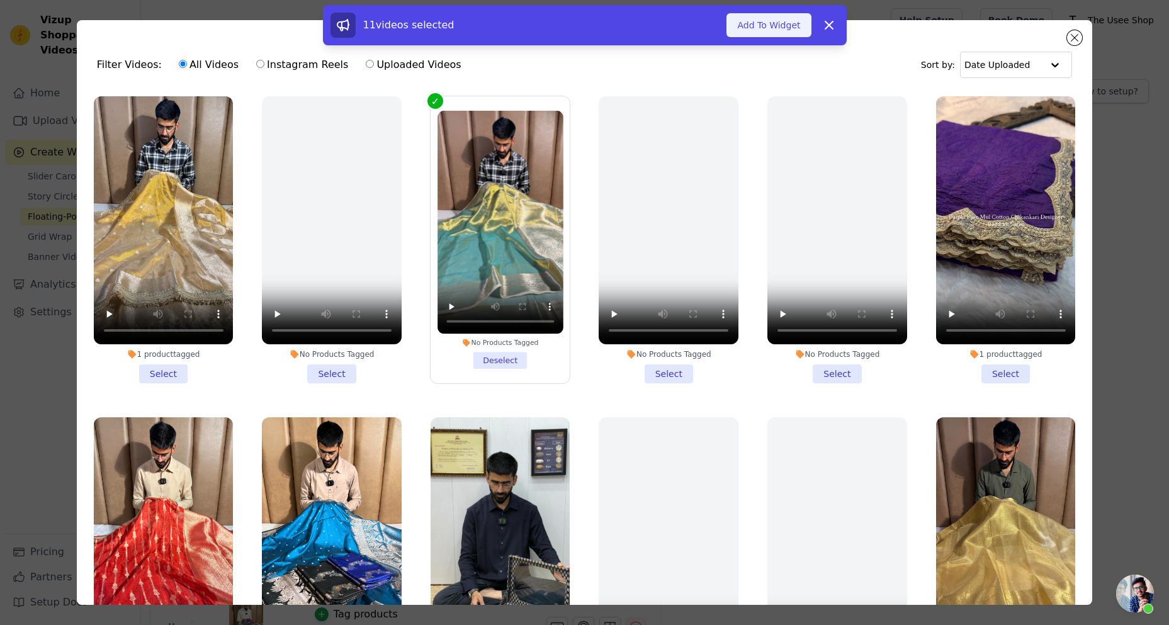  What do you see at coordinates (208, 65) in the screenshot?
I see `label: All Videos` at bounding box center [208, 65].